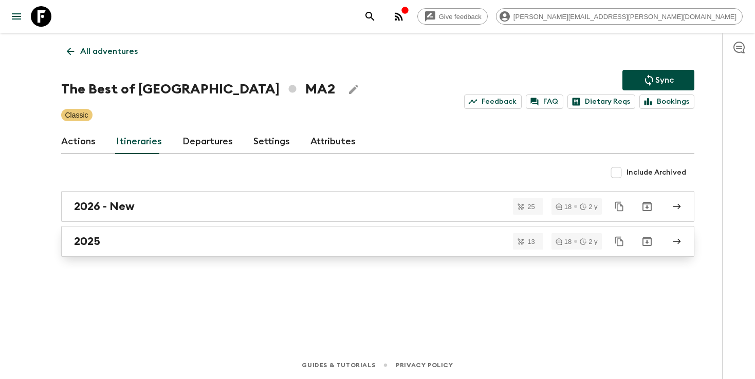 The height and width of the screenshot is (379, 755). Describe the element at coordinates (667, 102) in the screenshot. I see `a: Bookings` at that location.